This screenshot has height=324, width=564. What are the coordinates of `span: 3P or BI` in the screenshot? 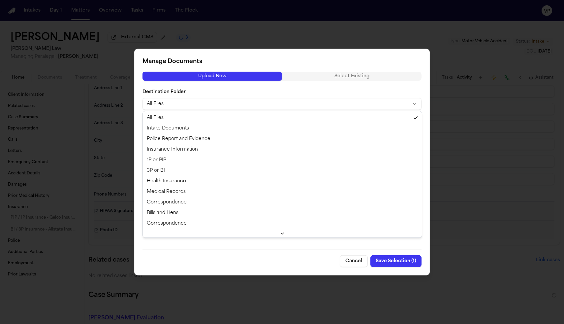 It's located at (156, 171).